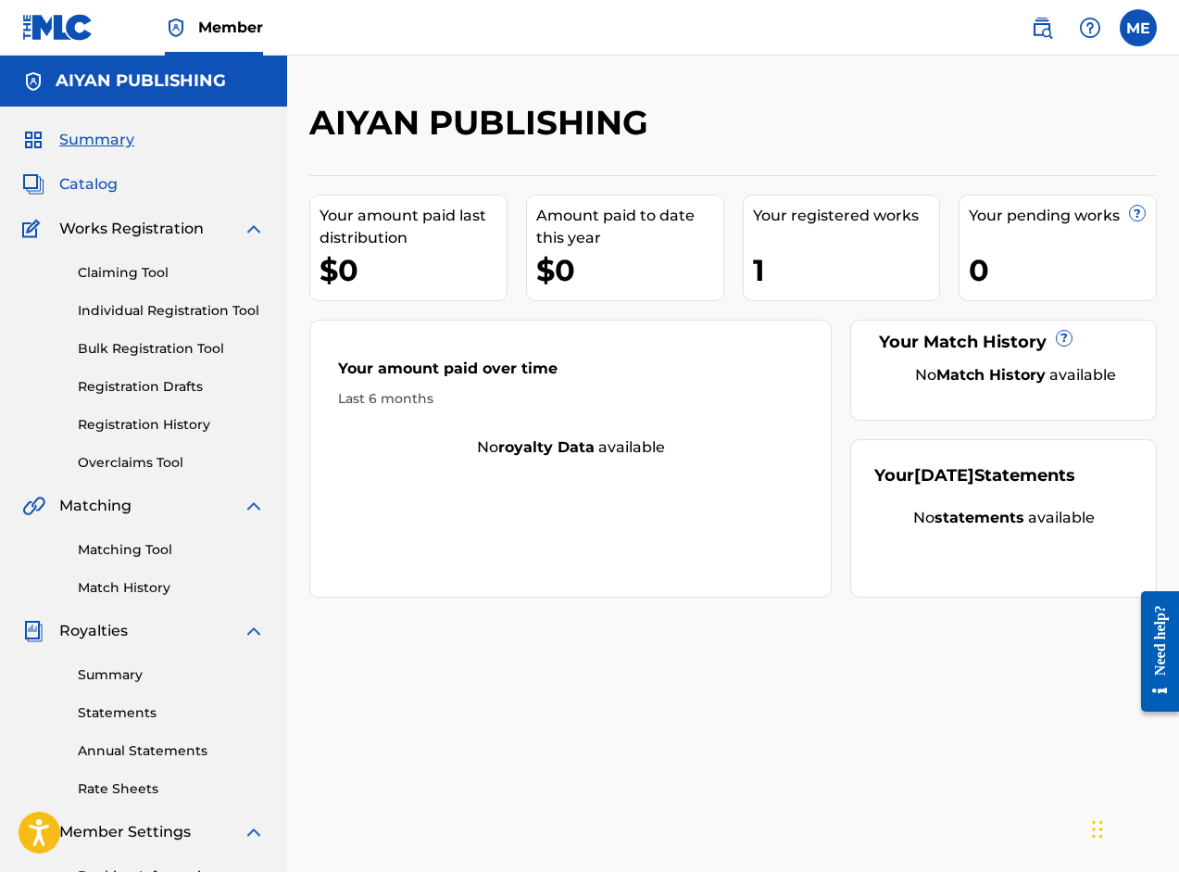  I want to click on h2: AIYAN PUBLISHING, so click(484, 122).